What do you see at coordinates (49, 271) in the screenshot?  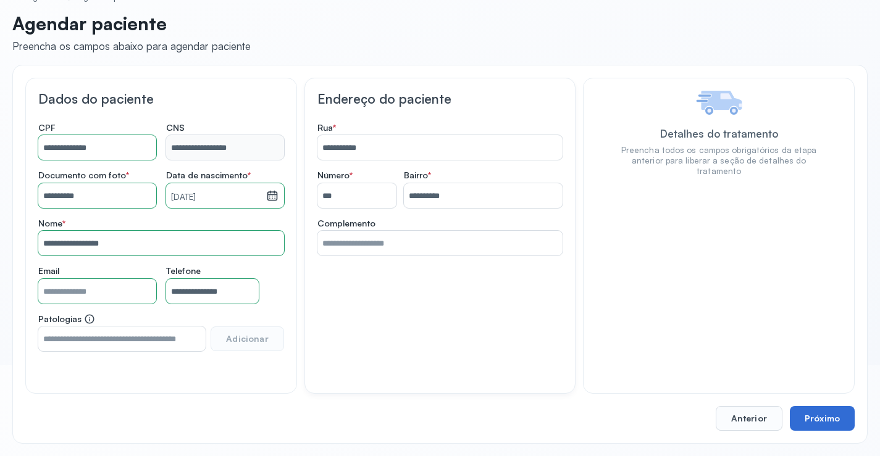 I see `span: Email` at bounding box center [49, 271].